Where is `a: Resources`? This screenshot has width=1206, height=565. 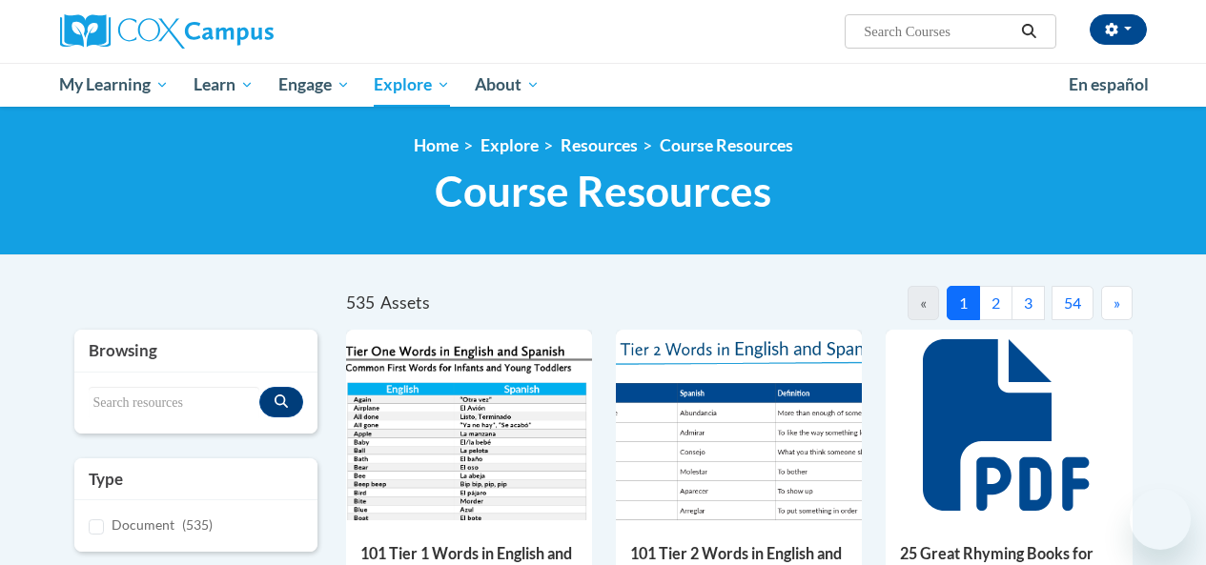 a: Resources is located at coordinates (599, 145).